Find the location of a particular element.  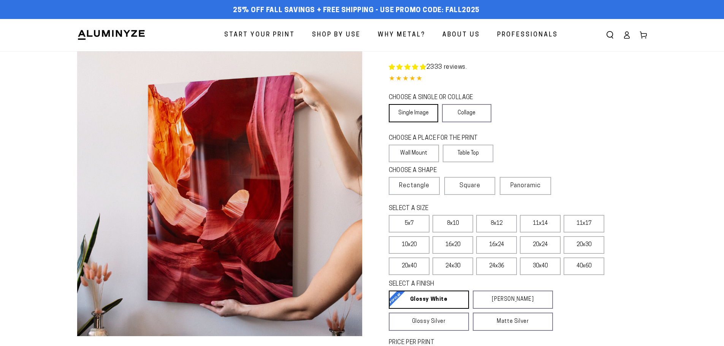

span: Shop By Use is located at coordinates (337, 35).